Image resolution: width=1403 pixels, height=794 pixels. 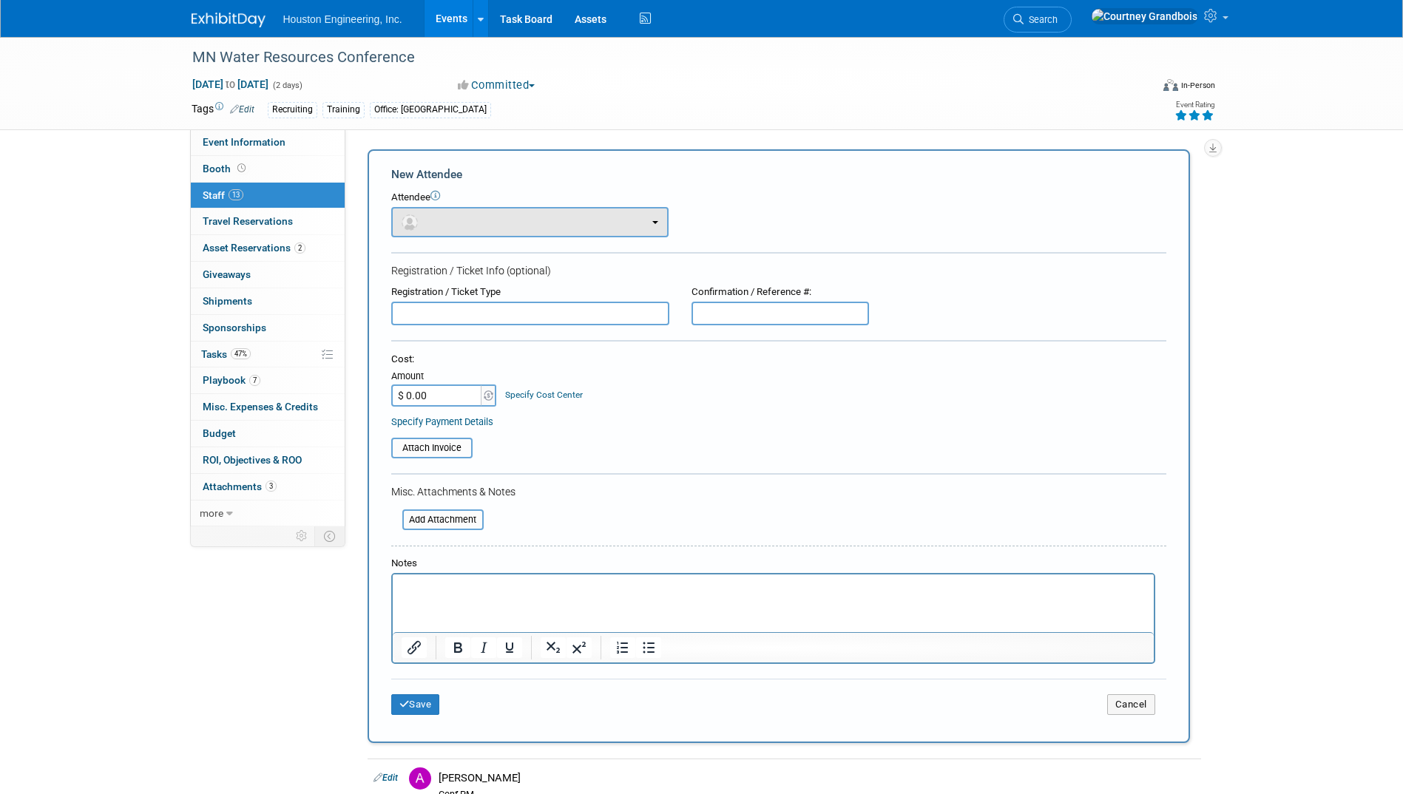 What do you see at coordinates (234, 328) in the screenshot?
I see `span: Sponsorships` at bounding box center [234, 328].